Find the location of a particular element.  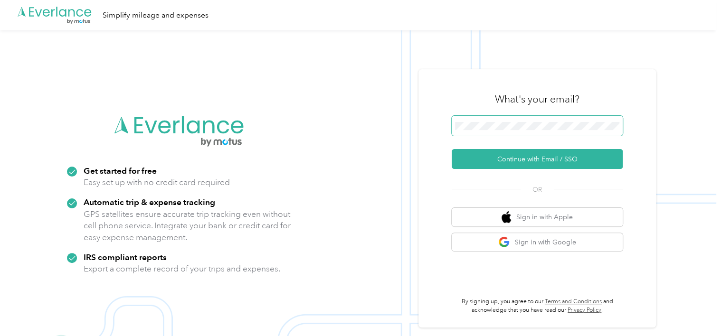

p: Export a complete record of your trips and expenses. is located at coordinates (182, 269).